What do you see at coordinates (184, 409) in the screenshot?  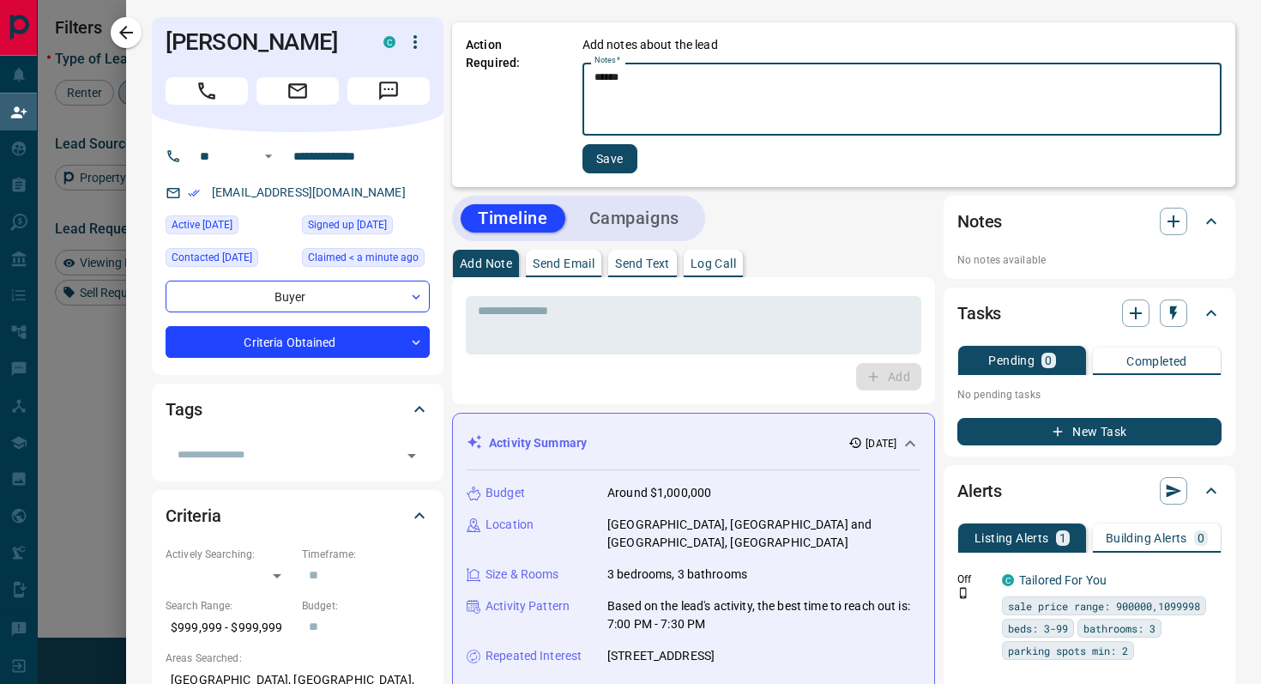 I see `h2: Tags` at bounding box center [184, 409].